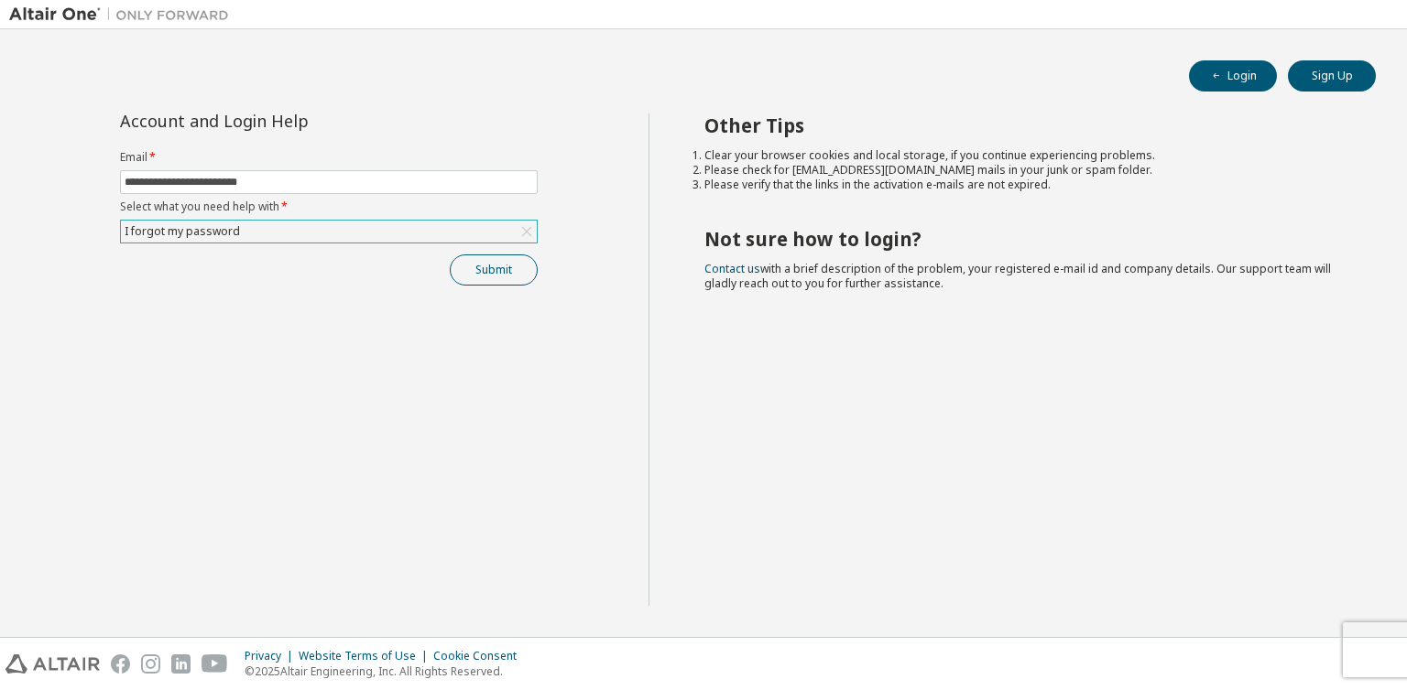  What do you see at coordinates (120, 664) in the screenshot?
I see `img: facebook.svg` at bounding box center [120, 664].